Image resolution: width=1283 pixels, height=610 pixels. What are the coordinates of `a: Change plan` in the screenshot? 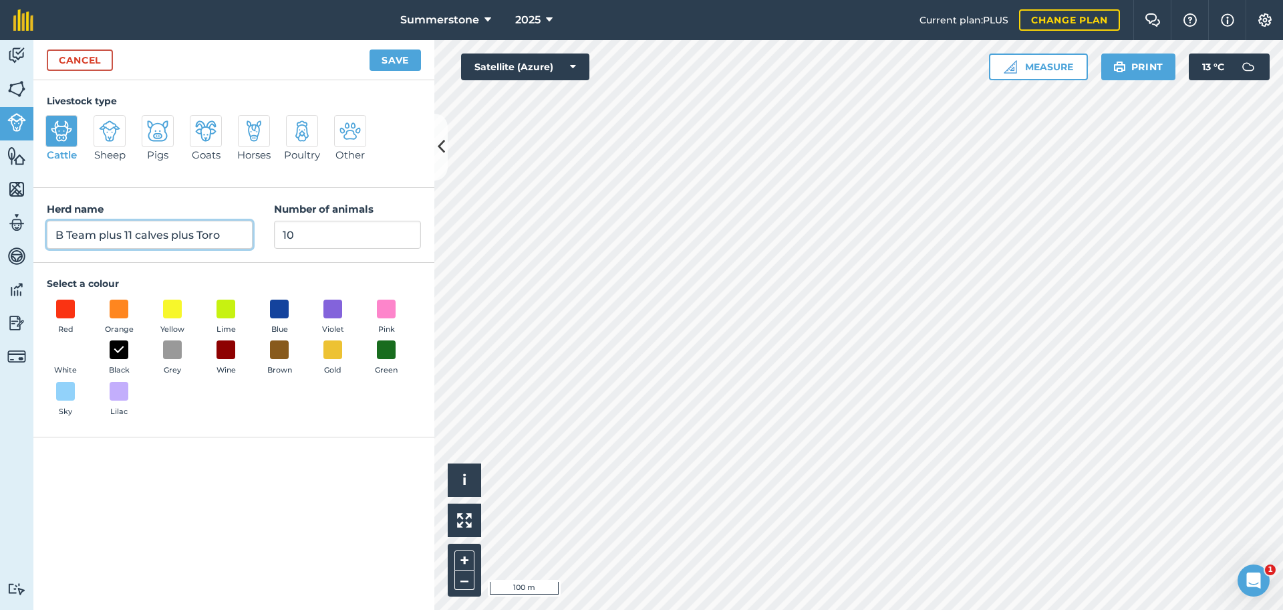 It's located at (1069, 20).